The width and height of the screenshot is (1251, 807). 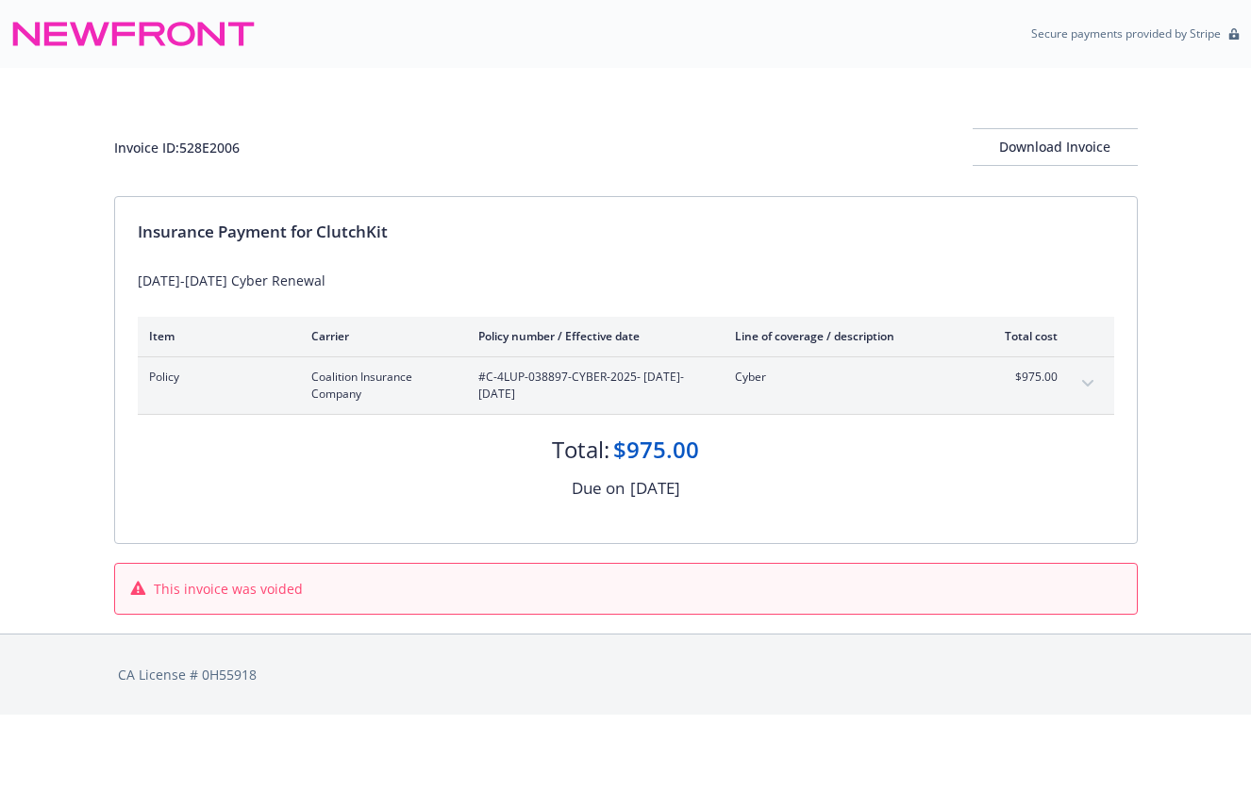 What do you see at coordinates (591, 336) in the screenshot?
I see `div: Policy number / Effective date` at bounding box center [591, 336].